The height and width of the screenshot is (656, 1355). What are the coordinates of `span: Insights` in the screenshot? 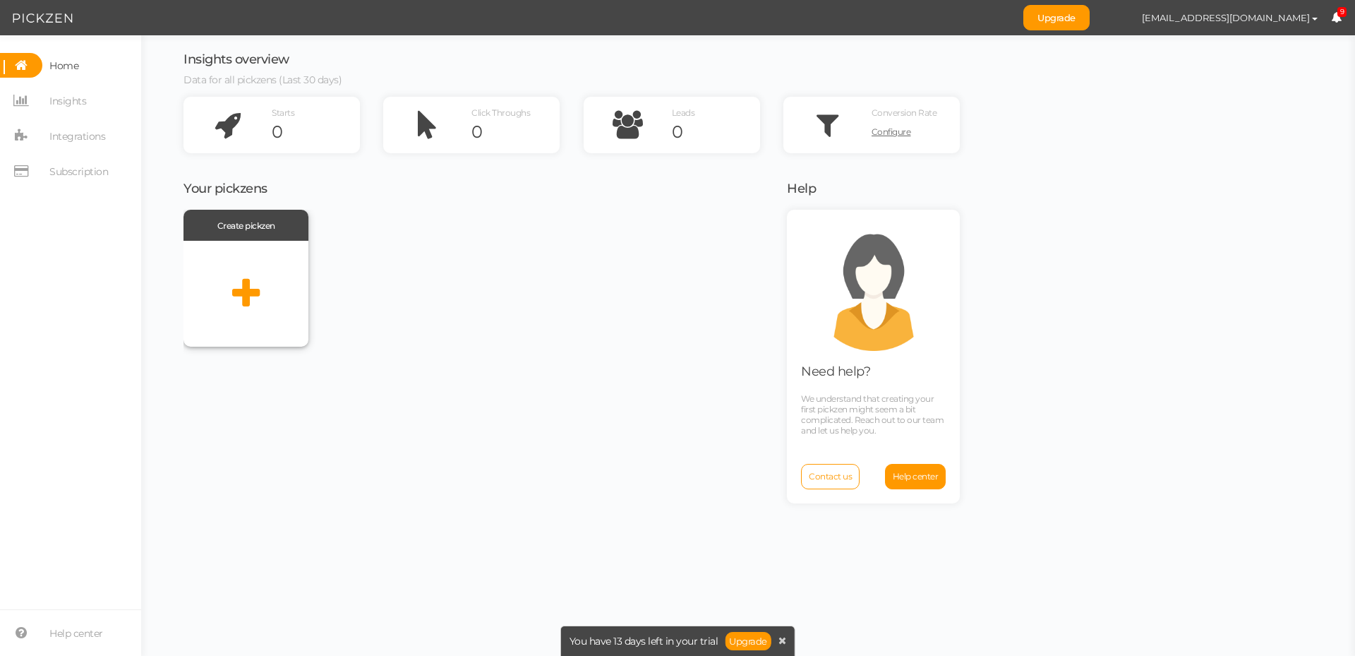 It's located at (68, 101).